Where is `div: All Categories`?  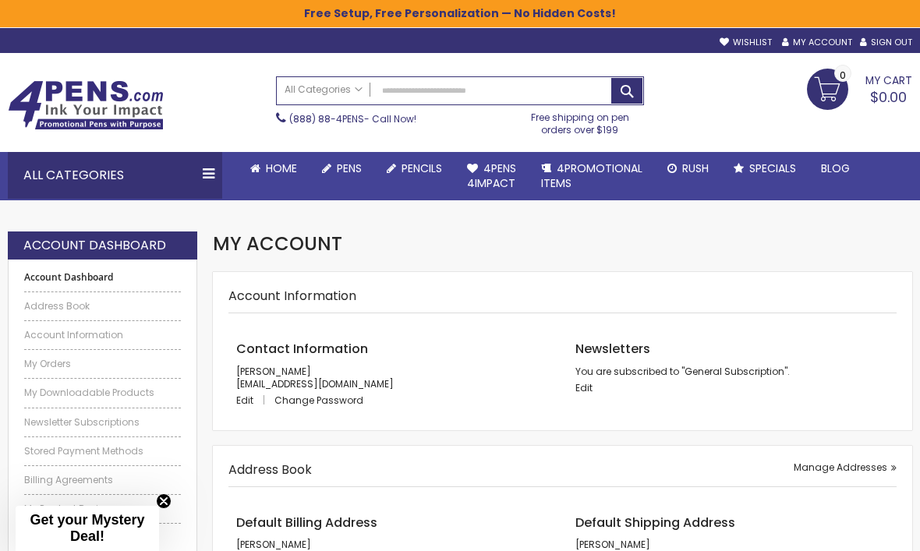
div: All Categories is located at coordinates (115, 175).